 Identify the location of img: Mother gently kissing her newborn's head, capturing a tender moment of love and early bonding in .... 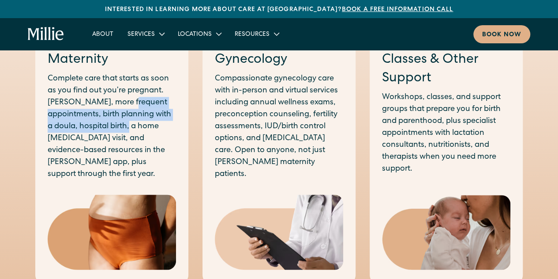
(446, 232).